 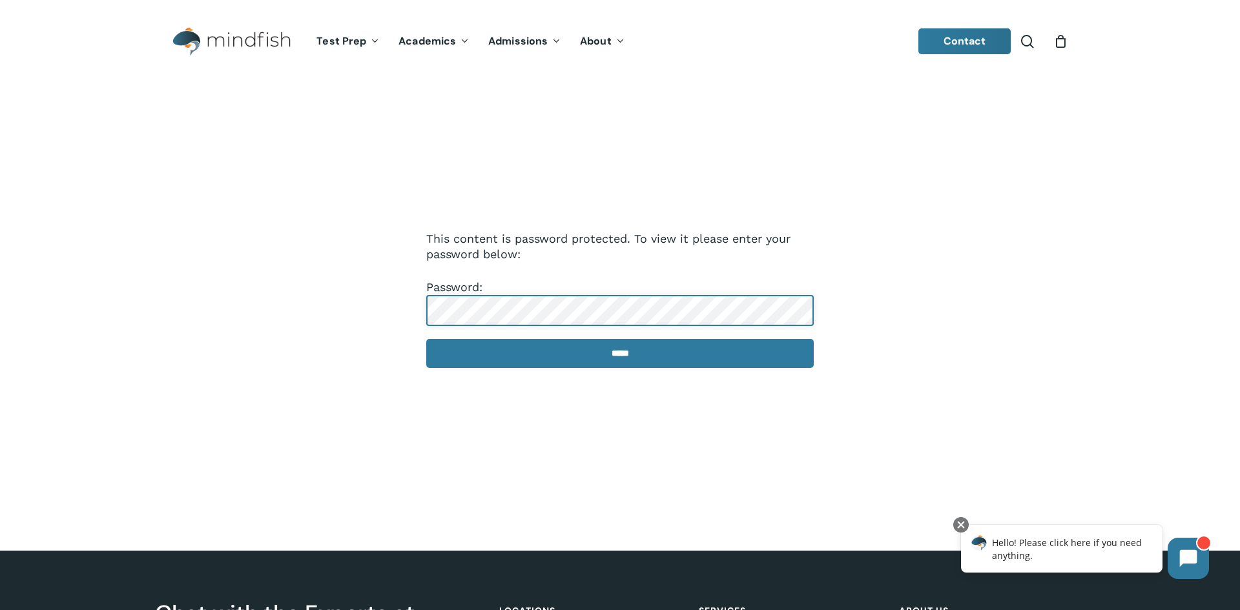 I want to click on a: Admissions, so click(x=524, y=41).